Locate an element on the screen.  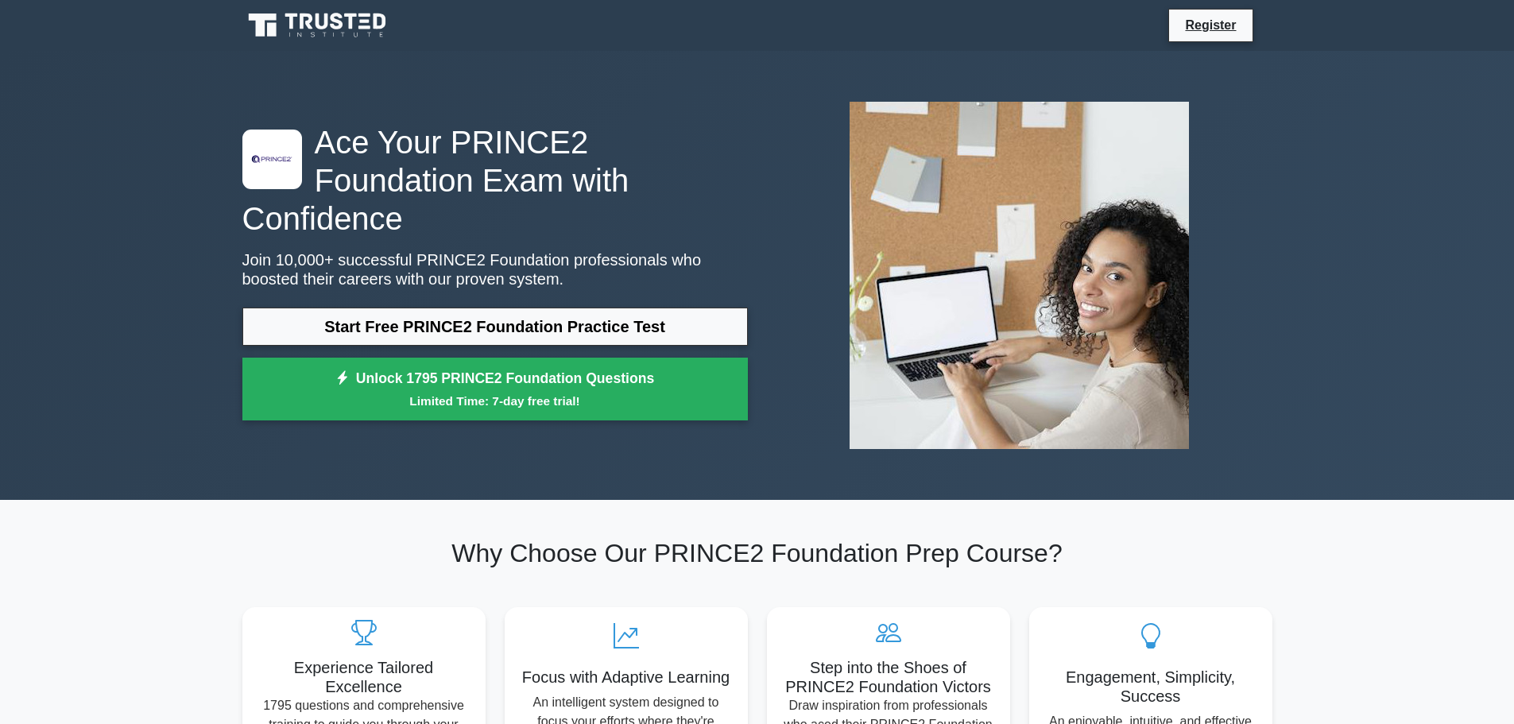
h5: Focus with Adaptive Learning is located at coordinates (626, 677).